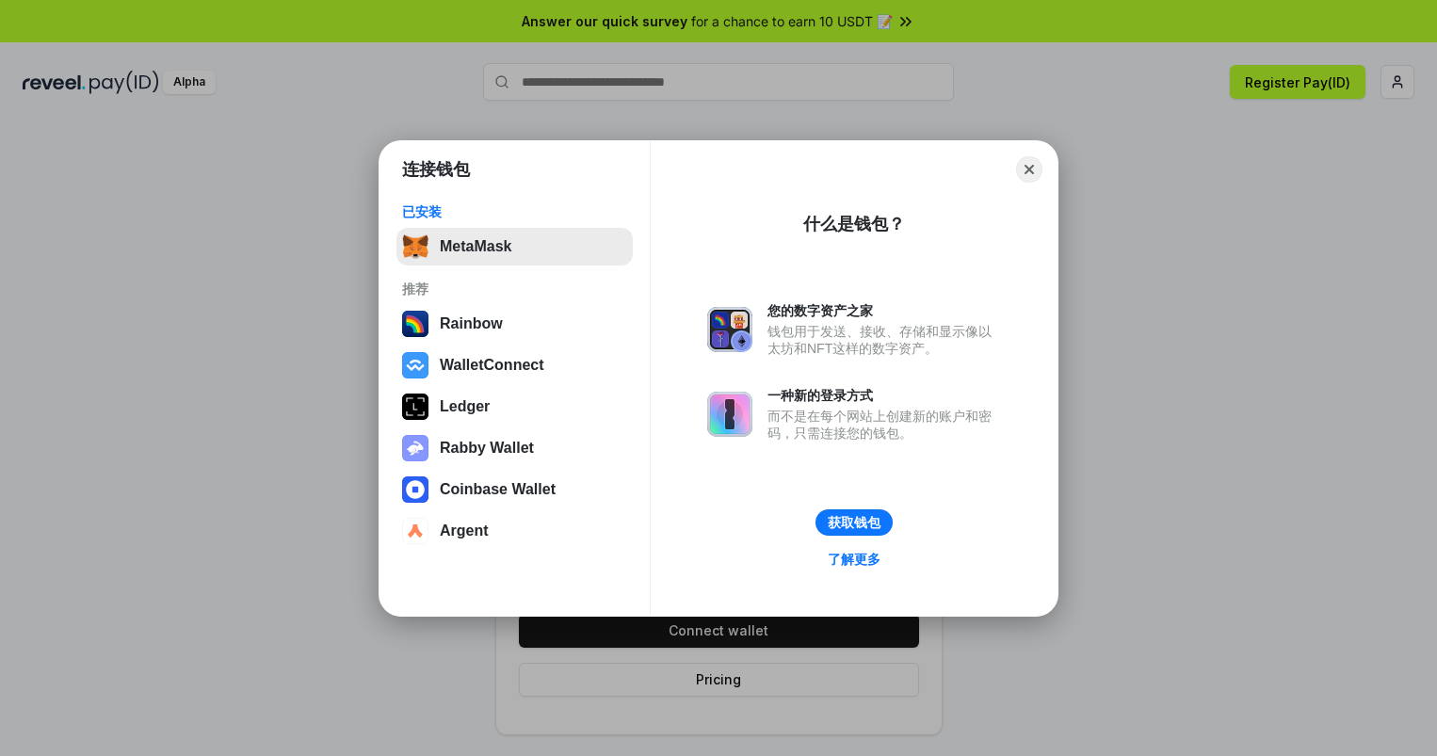 Image resolution: width=1437 pixels, height=756 pixels. I want to click on div: 您的数字资产之家, so click(884, 311).